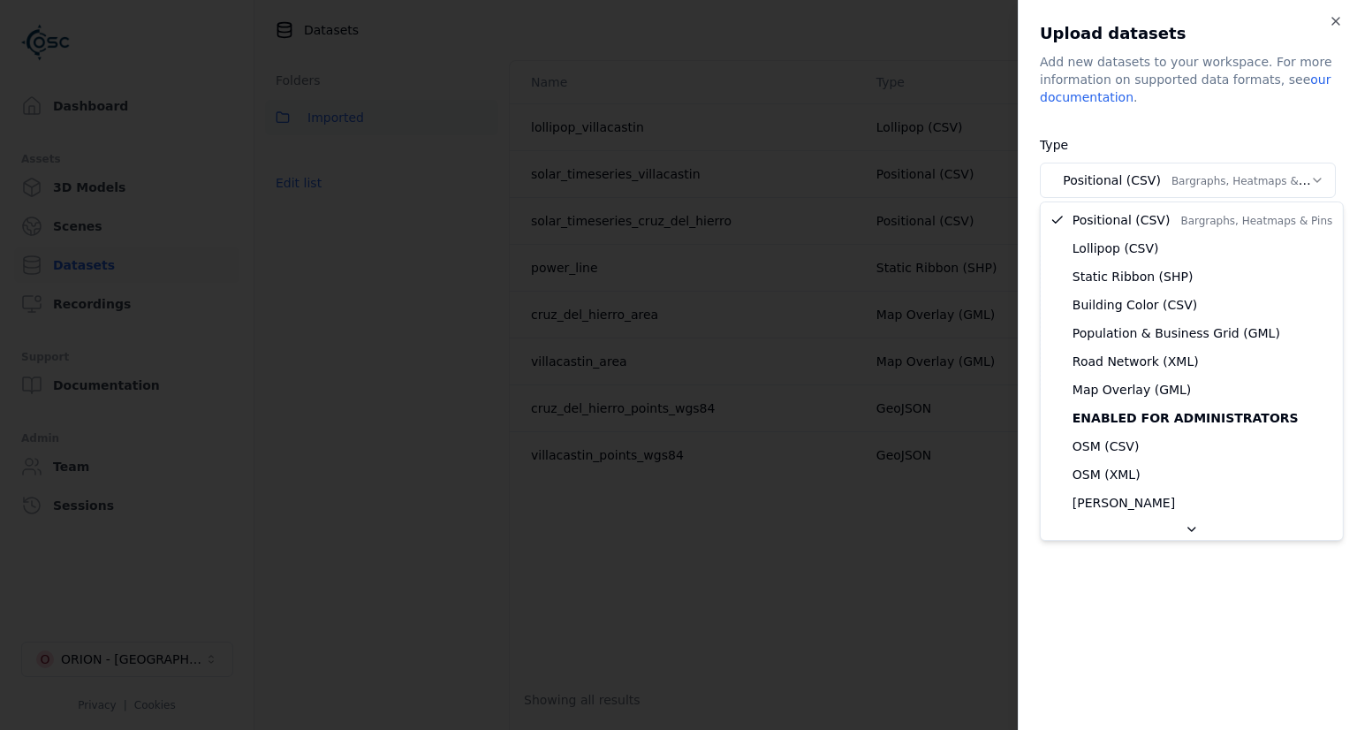  What do you see at coordinates (1176, 333) in the screenshot?
I see `span: Population & Business Grid (GML)` at bounding box center [1176, 333].